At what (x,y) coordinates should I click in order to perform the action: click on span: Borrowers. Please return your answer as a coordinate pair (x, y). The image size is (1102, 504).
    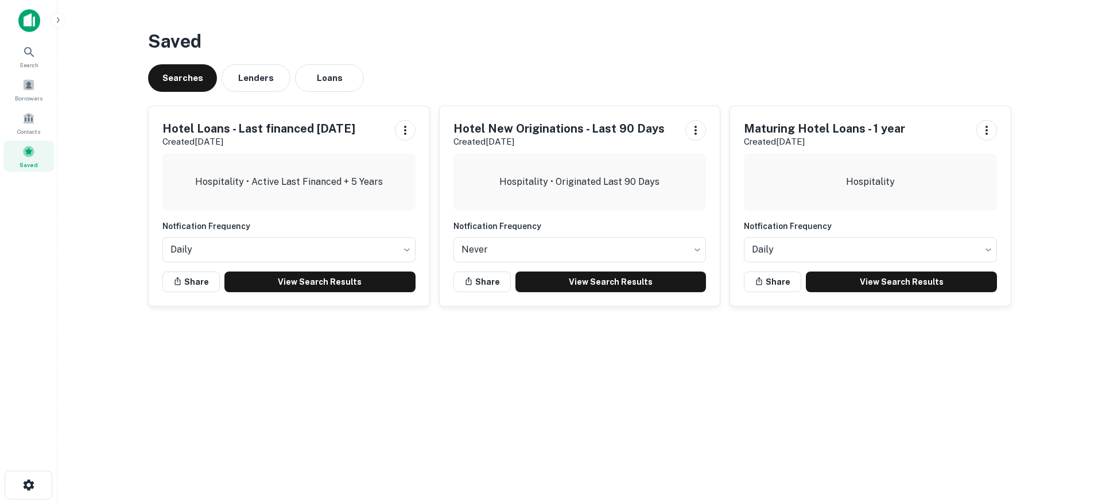
    Looking at the image, I should click on (29, 98).